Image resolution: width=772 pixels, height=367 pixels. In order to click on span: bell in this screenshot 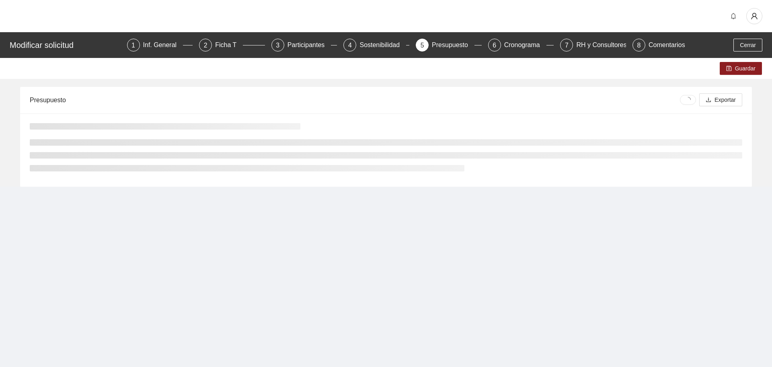, I will do `click(734, 16)`.